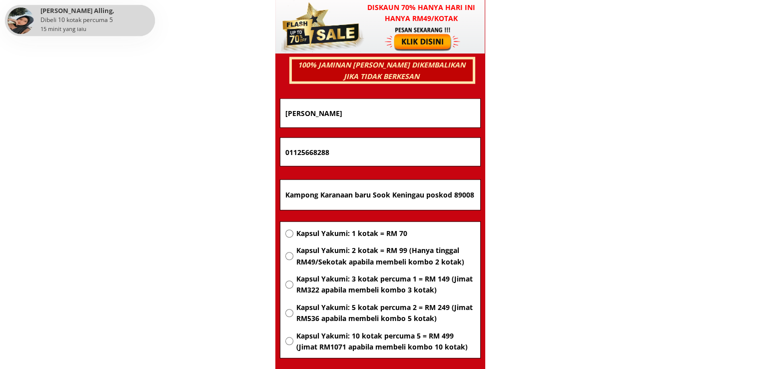 This screenshot has width=760, height=369. Describe the element at coordinates (380, 152) in the screenshot. I see `input: Nombor Telefon Bimbit` at that location.